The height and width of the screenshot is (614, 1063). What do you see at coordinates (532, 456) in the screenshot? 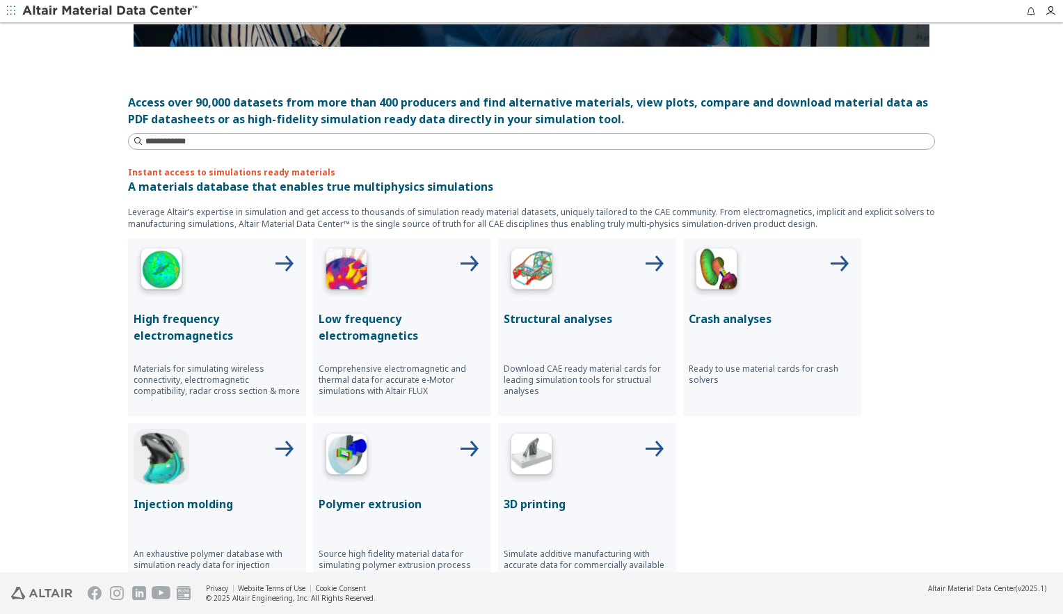
I see `img: 3D Printing Icon` at bounding box center [532, 456].